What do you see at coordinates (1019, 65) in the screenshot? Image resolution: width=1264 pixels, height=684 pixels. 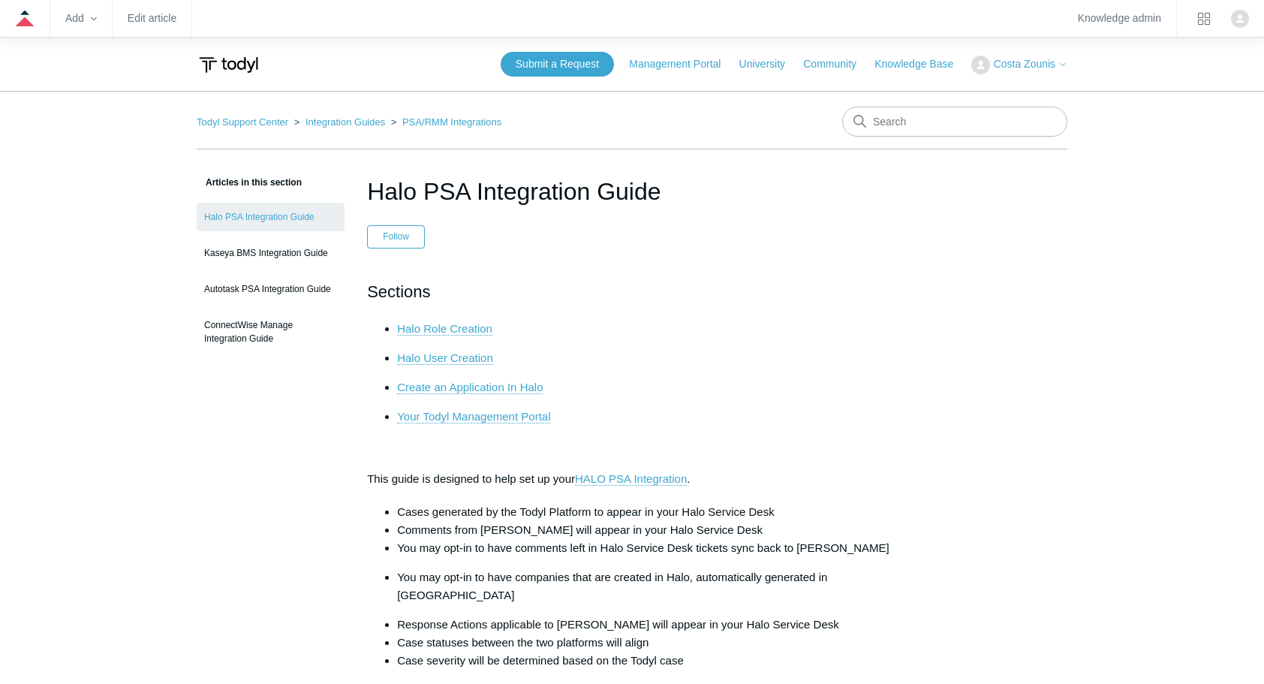 I see `button: Costa Zounis` at bounding box center [1019, 65].